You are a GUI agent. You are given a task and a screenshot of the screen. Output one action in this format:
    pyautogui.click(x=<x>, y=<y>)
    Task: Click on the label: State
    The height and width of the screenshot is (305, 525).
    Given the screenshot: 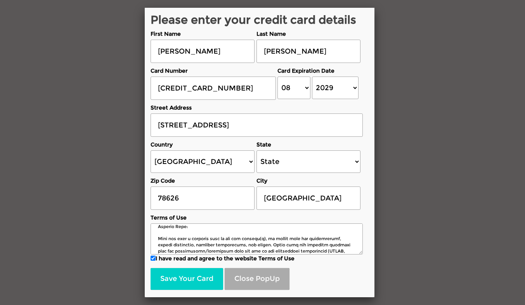 What is the action you would take?
    pyautogui.click(x=309, y=144)
    